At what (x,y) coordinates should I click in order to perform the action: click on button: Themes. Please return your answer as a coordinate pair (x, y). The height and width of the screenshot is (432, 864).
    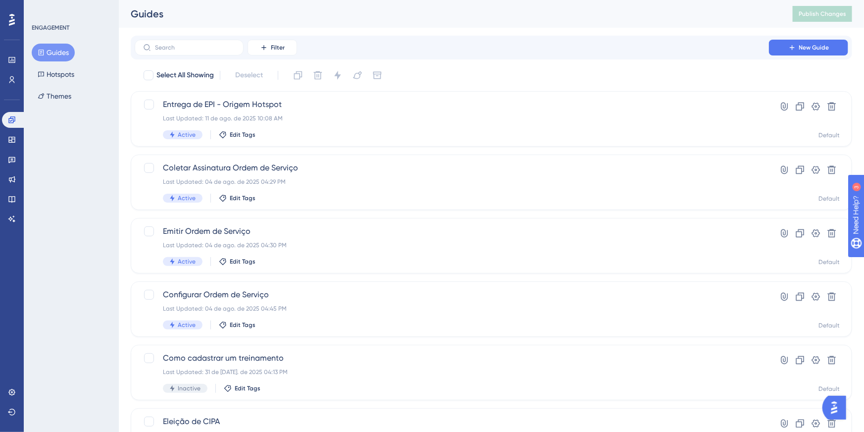
    Looking at the image, I should click on (54, 96).